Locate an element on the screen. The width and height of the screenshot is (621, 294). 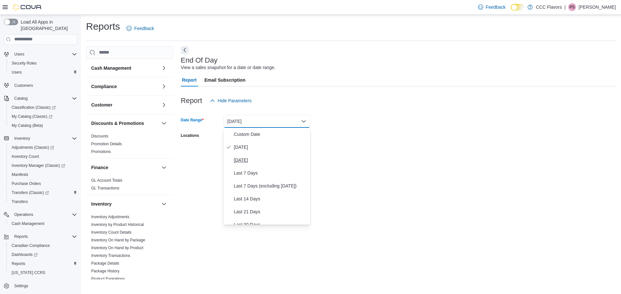
span: Inventory Adjustments is located at coordinates (110, 217).